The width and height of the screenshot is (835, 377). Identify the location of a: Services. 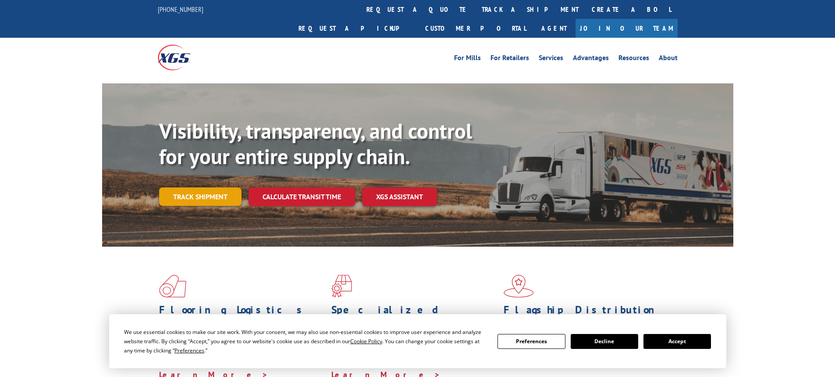
(551, 59).